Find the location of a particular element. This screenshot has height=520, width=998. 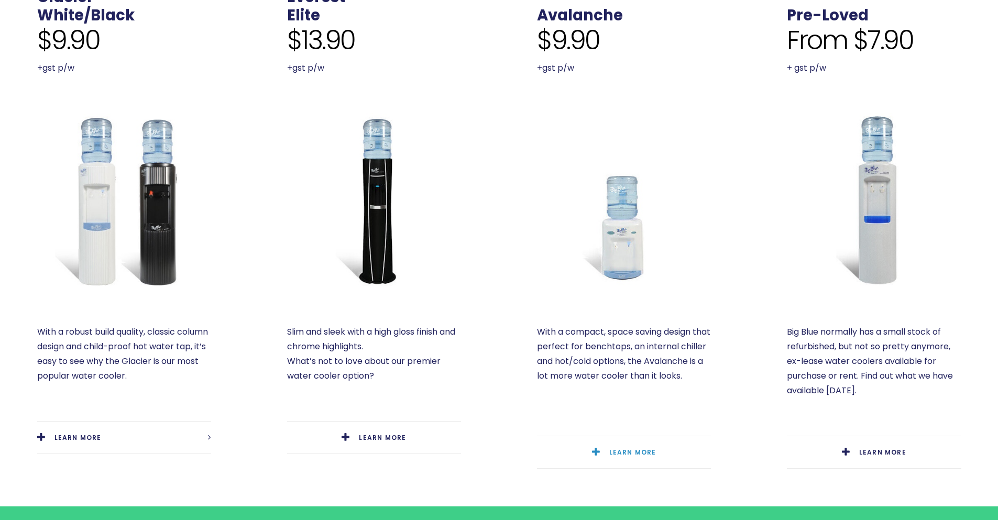

a: White/Black is located at coordinates (86, 15).